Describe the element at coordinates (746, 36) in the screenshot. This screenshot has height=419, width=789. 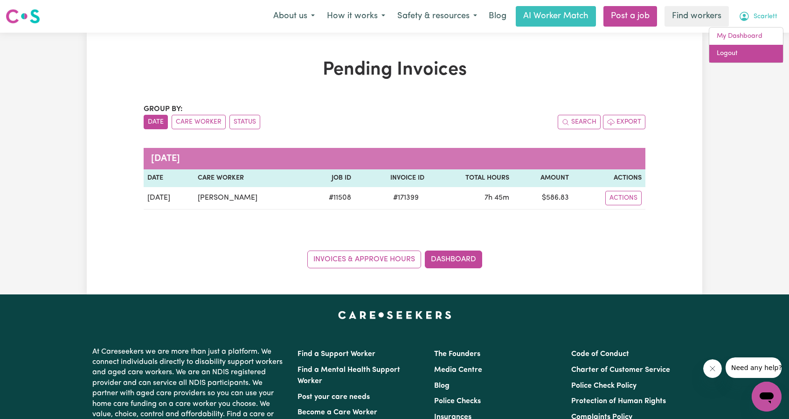
I see `a: My Dashboard` at that location.